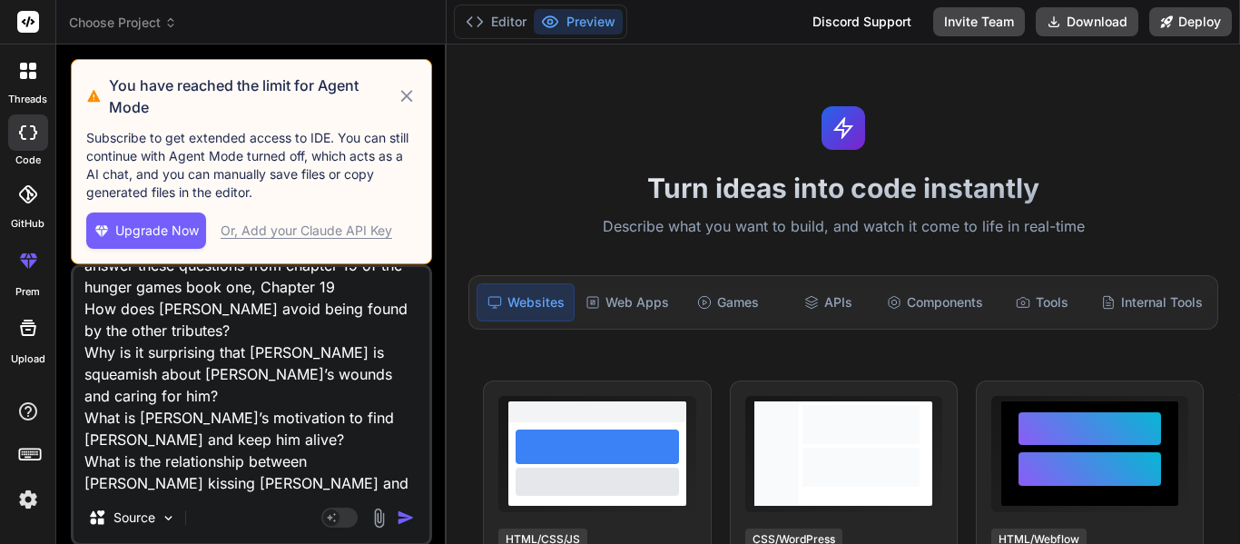 Image resolution: width=1240 pixels, height=544 pixels. Describe the element at coordinates (157, 231) in the screenshot. I see `span: Upgrade Now` at that location.